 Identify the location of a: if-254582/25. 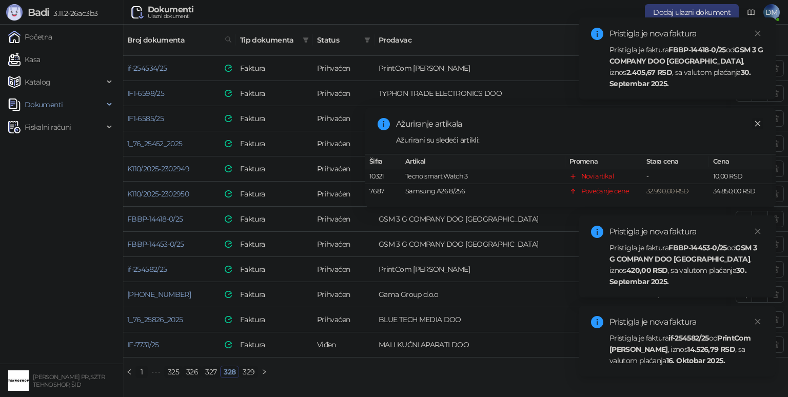
(147, 269).